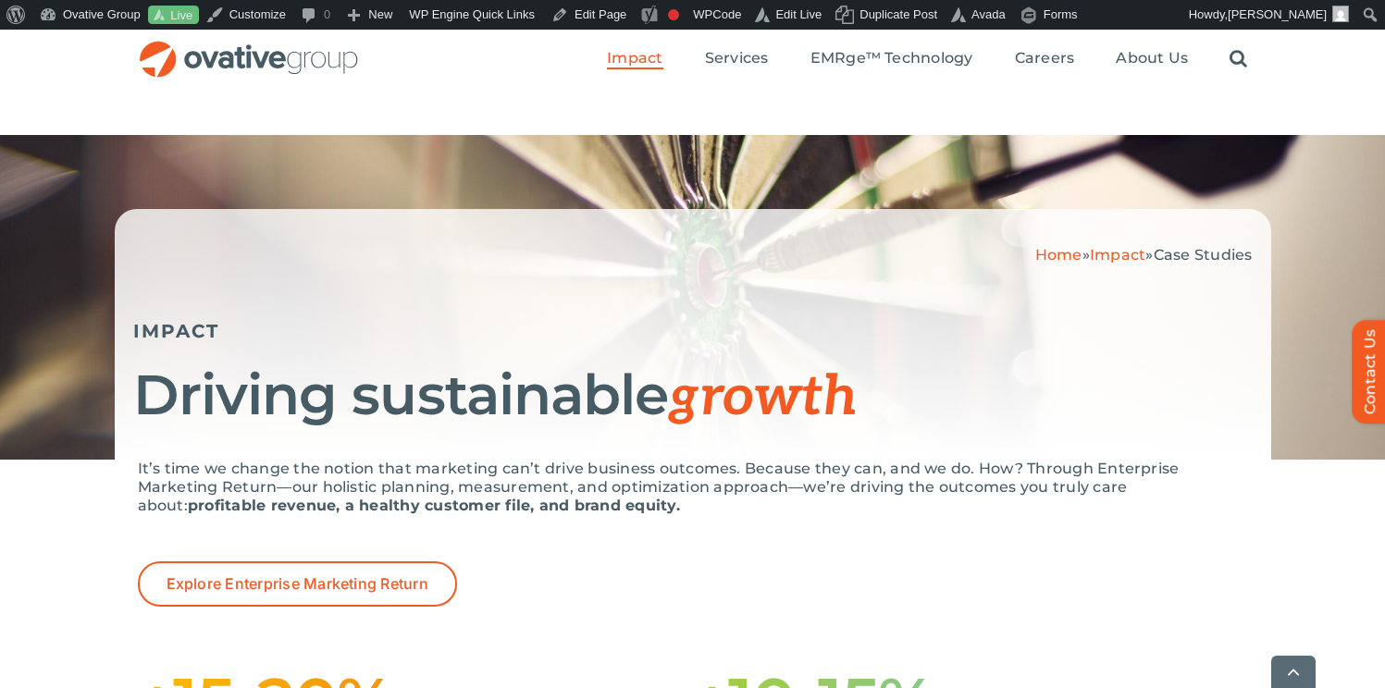 The image size is (1385, 688). Describe the element at coordinates (693, 488) in the screenshot. I see `p: It’s time we change the notion that marketing can’t drive business outcomes. Because they can, an...` at that location.